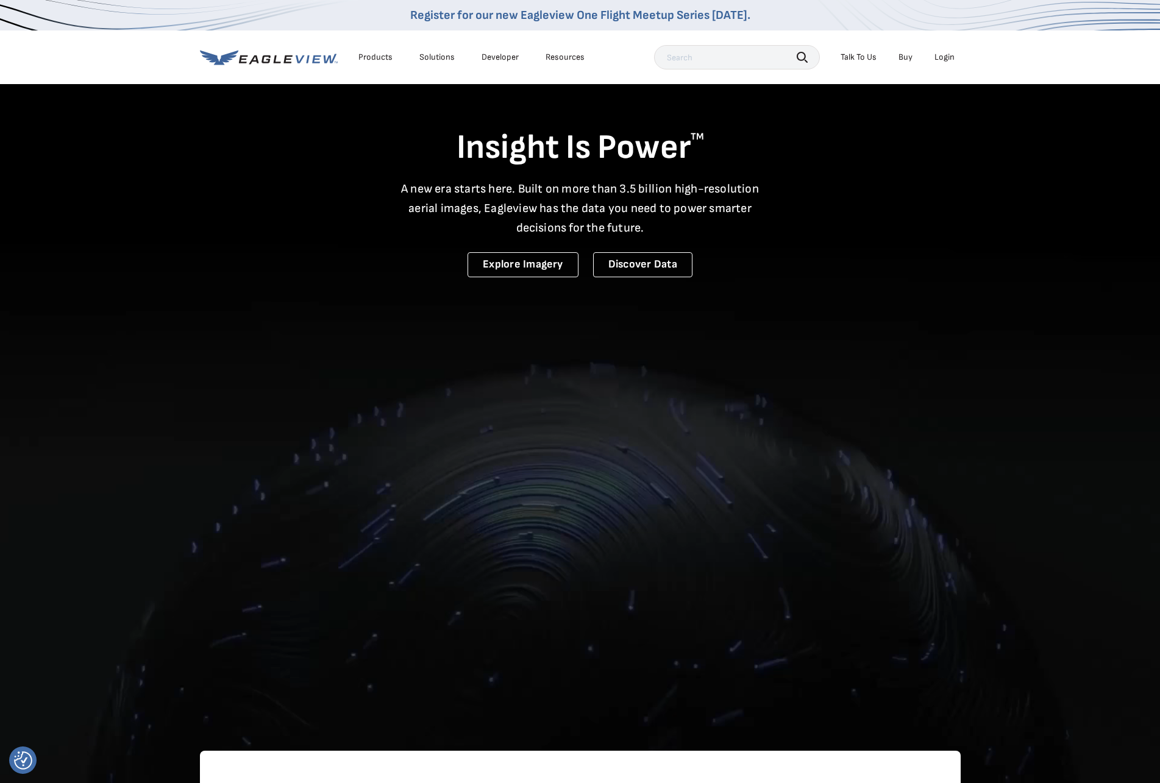 The width and height of the screenshot is (1160, 783). What do you see at coordinates (905, 57) in the screenshot?
I see `a: Buy` at bounding box center [905, 57].